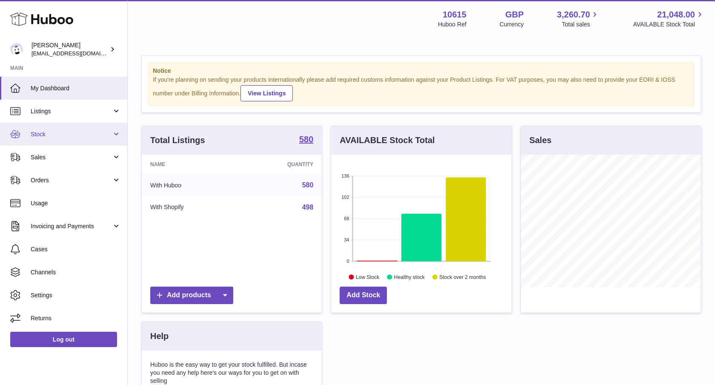 This screenshot has width=715, height=385. What do you see at coordinates (71, 226) in the screenshot?
I see `span: Invoicing and Payments` at bounding box center [71, 226].